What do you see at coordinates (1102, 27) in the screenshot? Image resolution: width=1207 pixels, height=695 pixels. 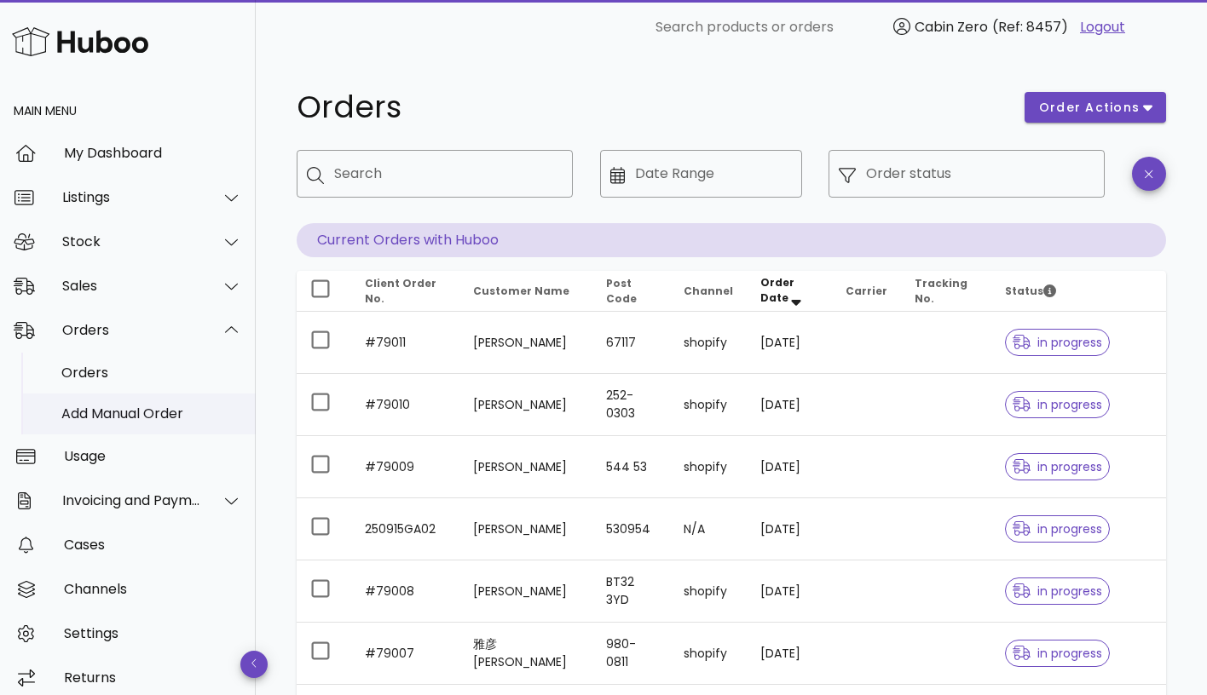 I see `a: Logout` at bounding box center [1102, 27].